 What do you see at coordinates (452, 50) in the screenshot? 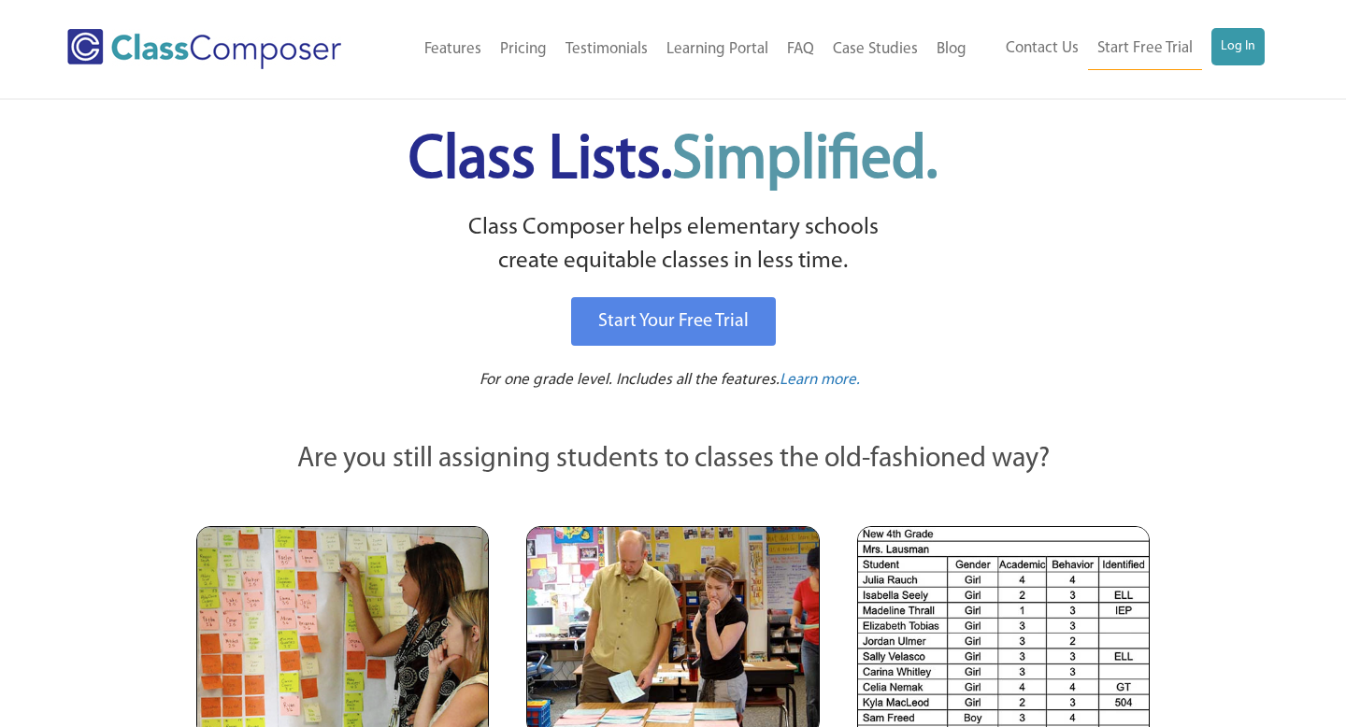
I see `a: Features` at bounding box center [452, 50].